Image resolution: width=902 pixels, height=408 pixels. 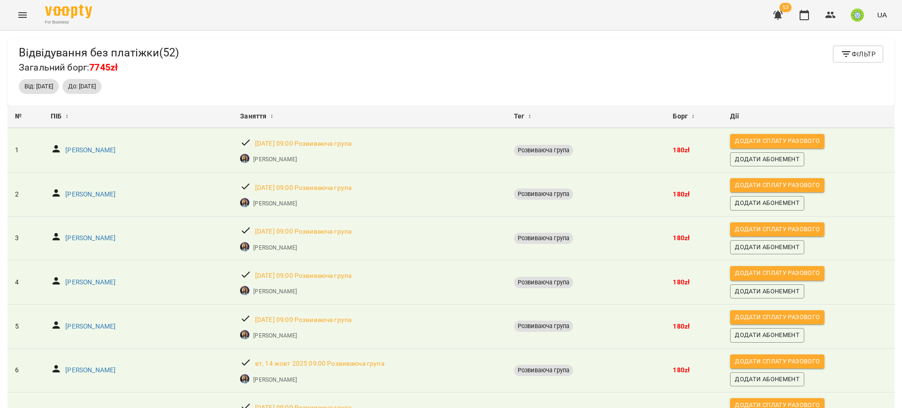 What do you see at coordinates (320, 364) in the screenshot?
I see `p: вт, 14 жовт 2025 09:00 Розвиваюча група` at bounding box center [320, 364].